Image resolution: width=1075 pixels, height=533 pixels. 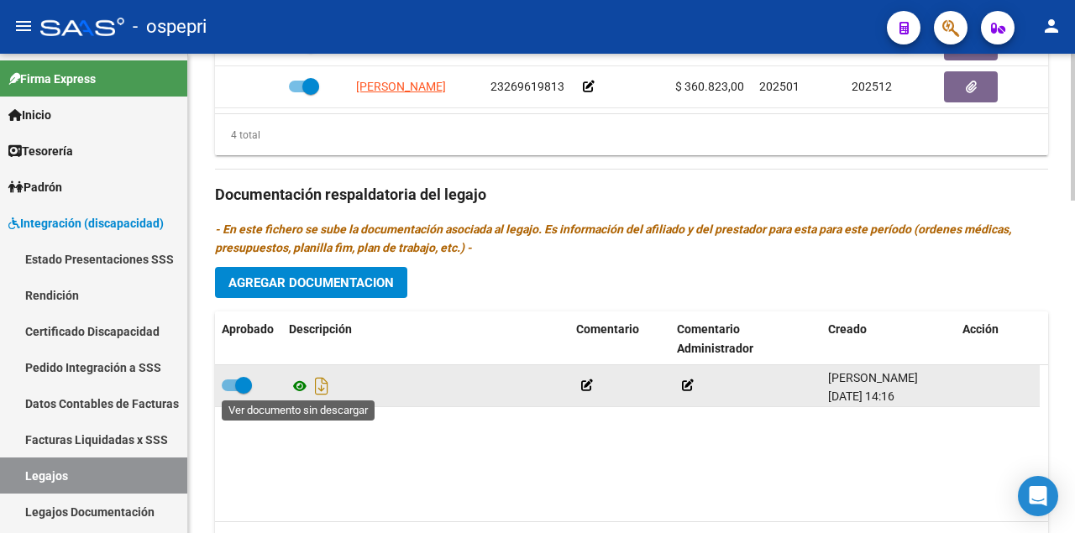 I want to click on span: Padrón, so click(x=35, y=187).